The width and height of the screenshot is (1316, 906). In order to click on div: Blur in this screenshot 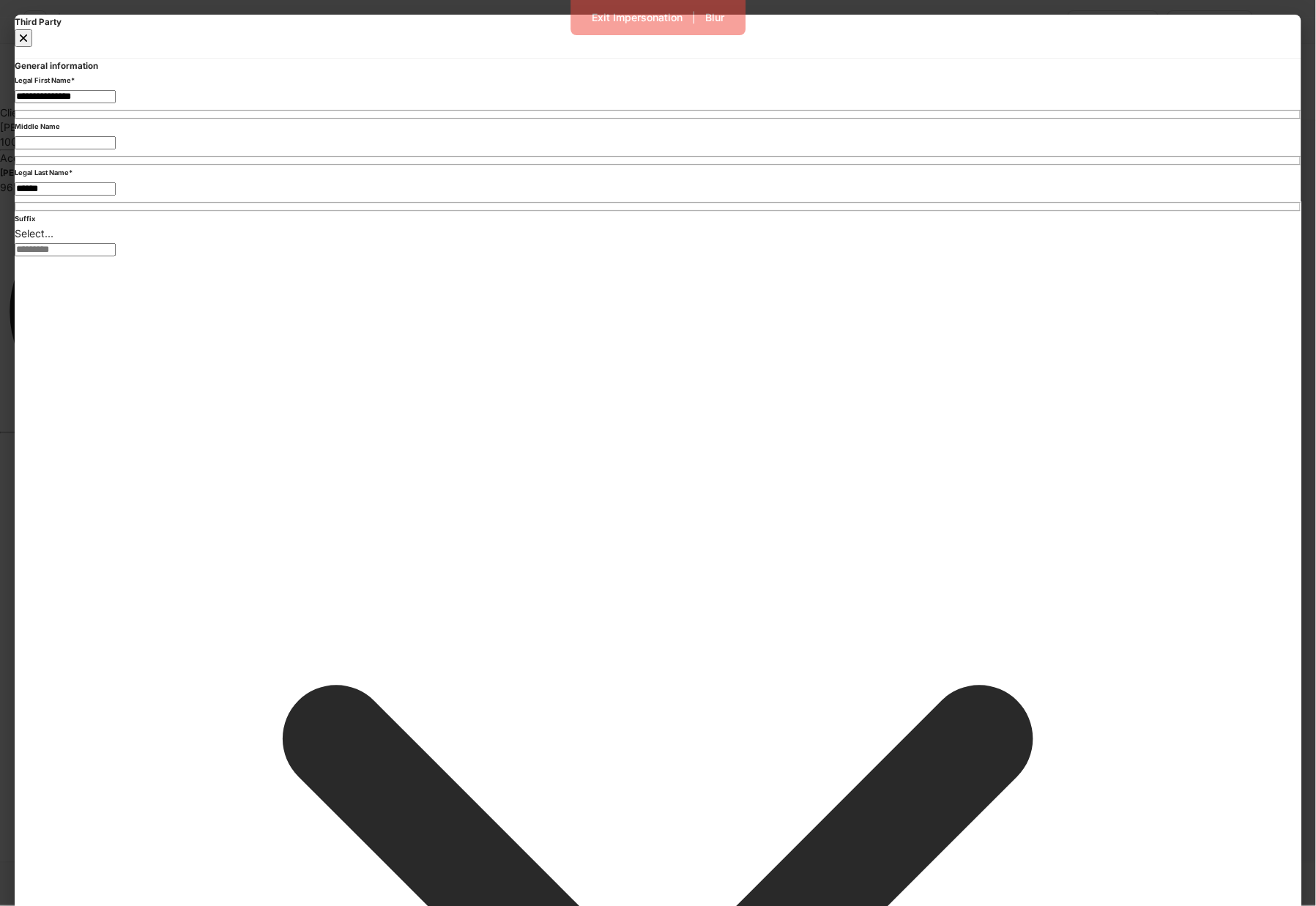, I will do `click(715, 17)`.